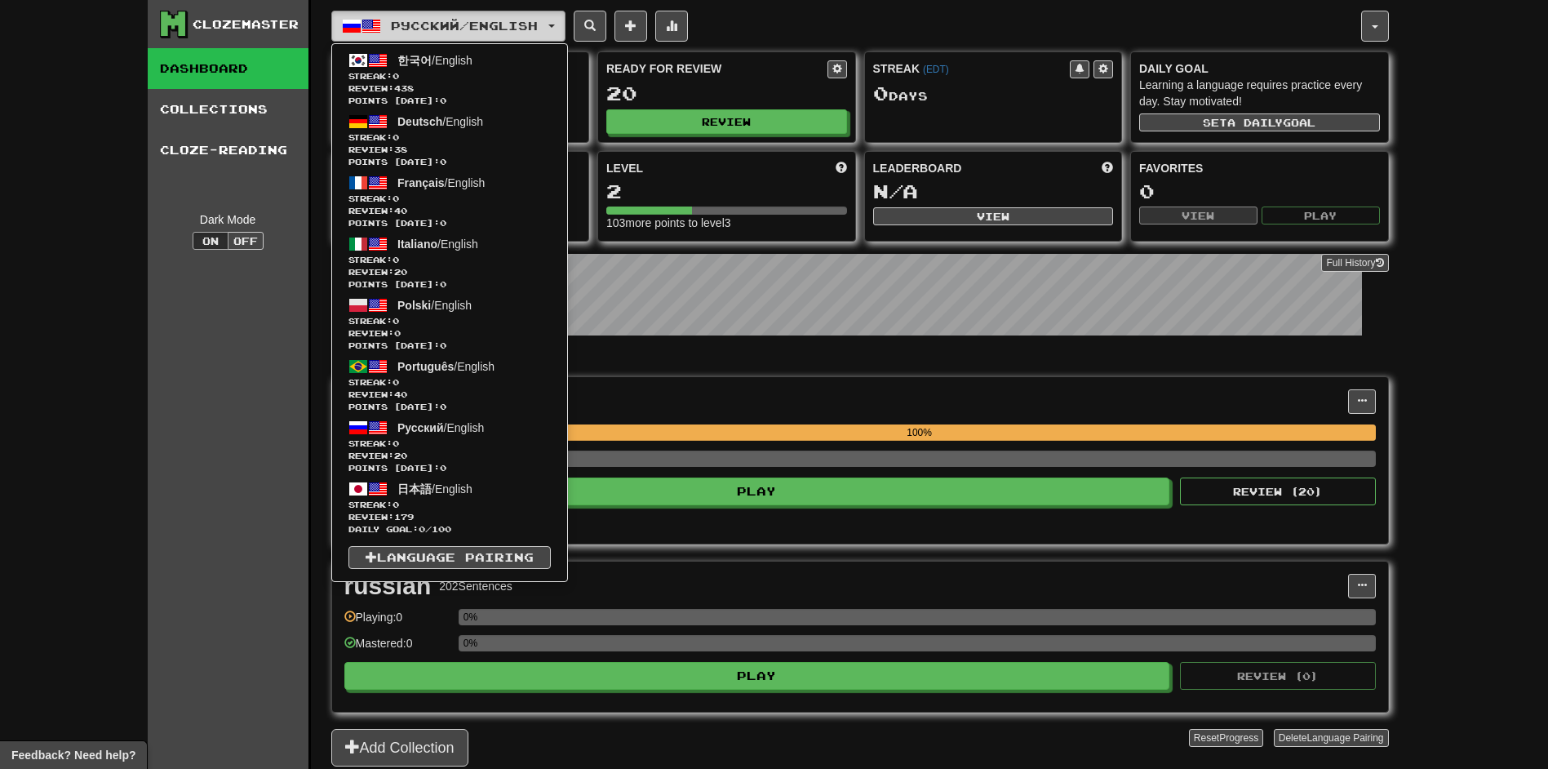 Image resolution: width=1548 pixels, height=769 pixels. What do you see at coordinates (726, 223) in the screenshot?
I see `div: 103 more points to level 3` at bounding box center [726, 223].